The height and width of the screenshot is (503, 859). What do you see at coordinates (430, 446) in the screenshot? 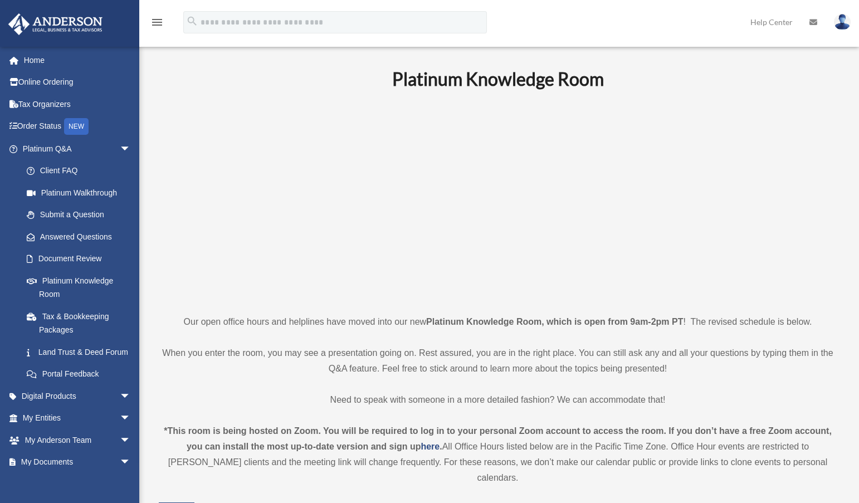
I see `strong: here` at bounding box center [430, 446].